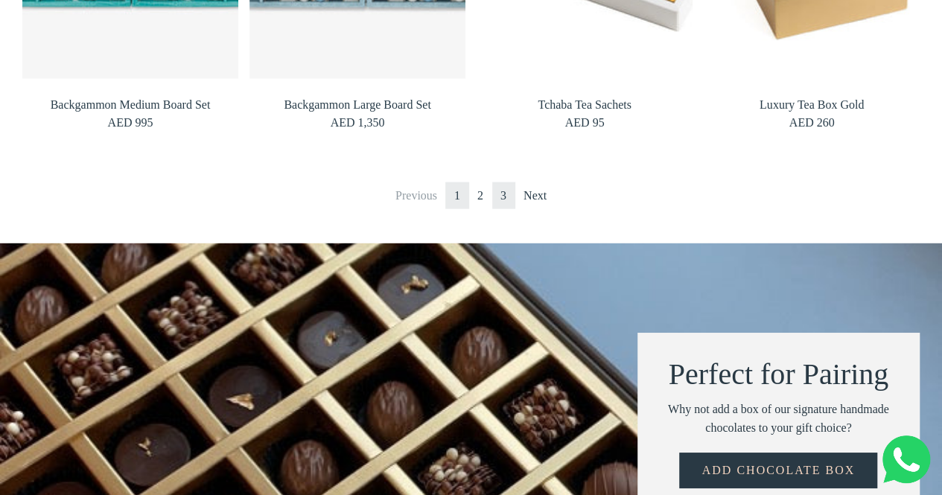  What do you see at coordinates (779, 418) in the screenshot?
I see `div: Why not add a box of our signature handmade chocolates to your gift choice?` at bounding box center [779, 418].